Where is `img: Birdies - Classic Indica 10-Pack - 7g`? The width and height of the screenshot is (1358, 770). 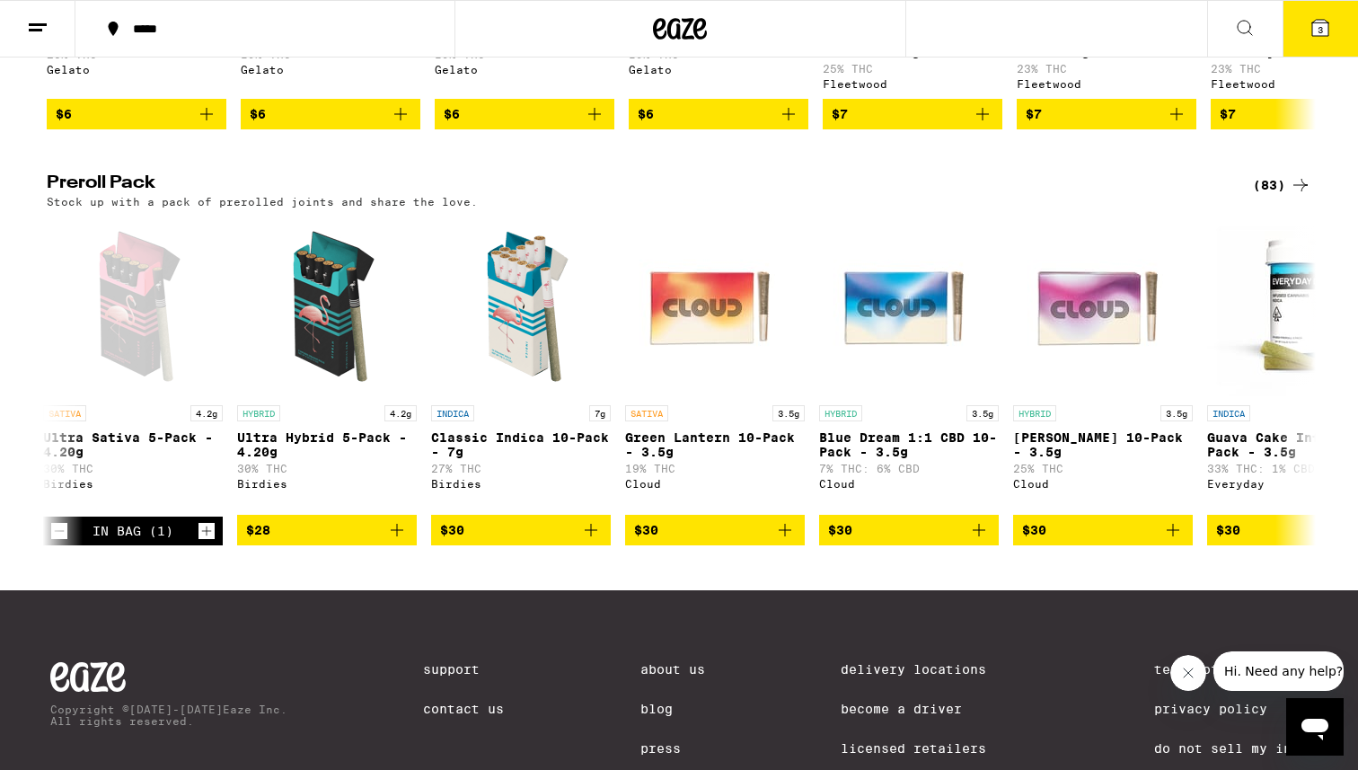 img: Birdies - Classic Indica 10-Pack - 7g is located at coordinates (521, 306).